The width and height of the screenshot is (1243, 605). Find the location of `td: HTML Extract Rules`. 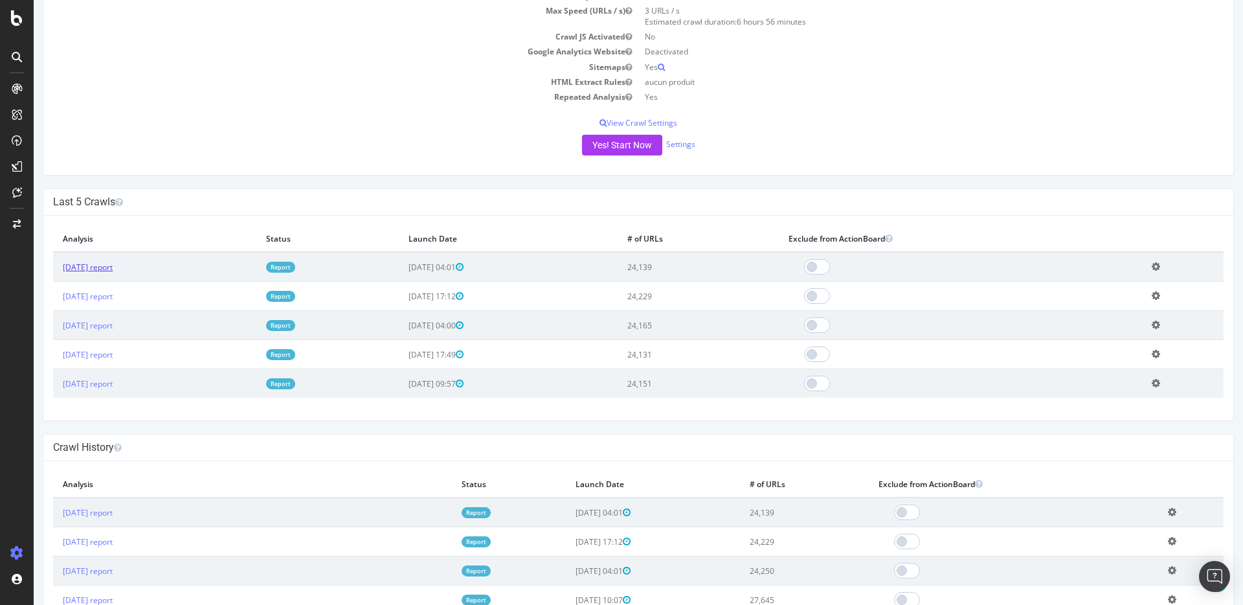

td: HTML Extract Rules is located at coordinates (312, 82).